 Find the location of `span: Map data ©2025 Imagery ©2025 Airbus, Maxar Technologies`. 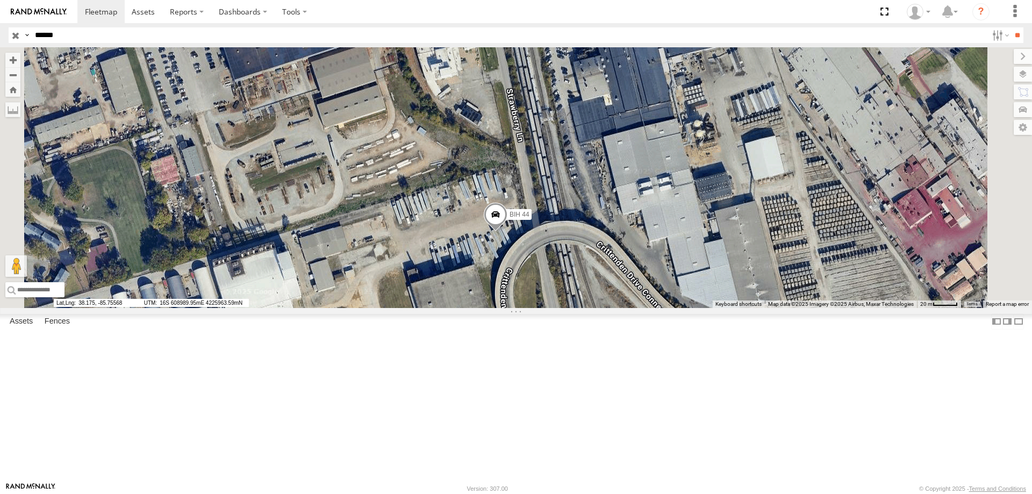

span: Map data ©2025 Imagery ©2025 Airbus, Maxar Technologies is located at coordinates (840, 304).